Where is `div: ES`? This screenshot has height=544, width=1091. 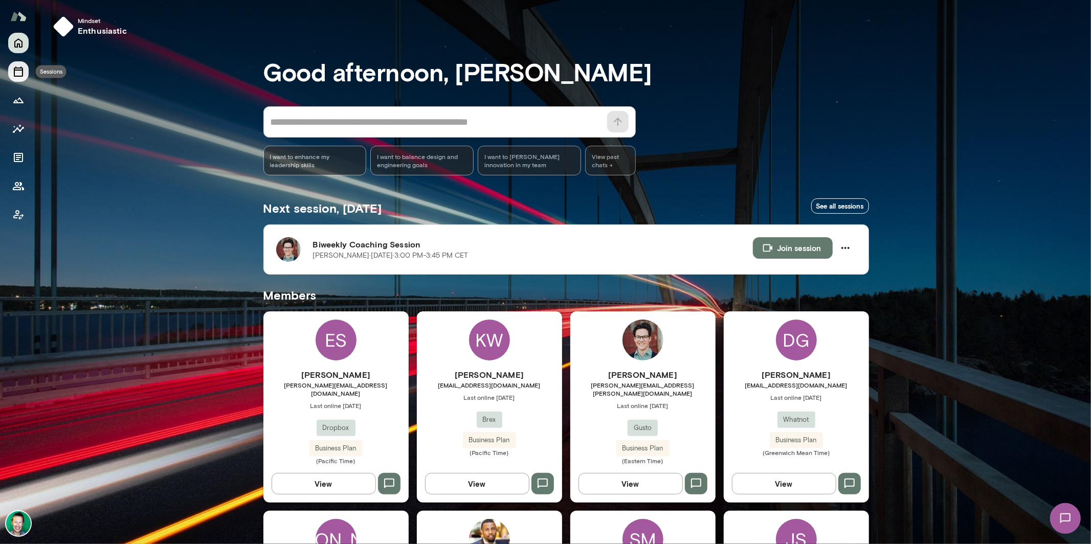 div: ES is located at coordinates (336, 340).